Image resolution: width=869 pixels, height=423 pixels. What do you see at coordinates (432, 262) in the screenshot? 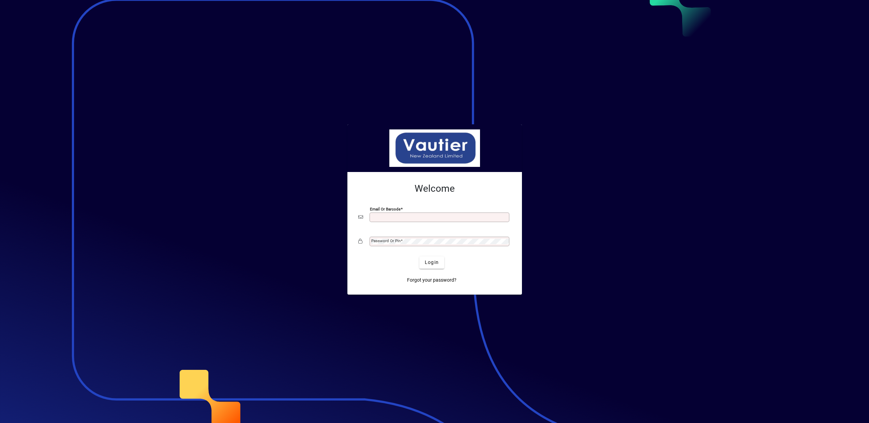
I see `span: Login` at bounding box center [432, 262].